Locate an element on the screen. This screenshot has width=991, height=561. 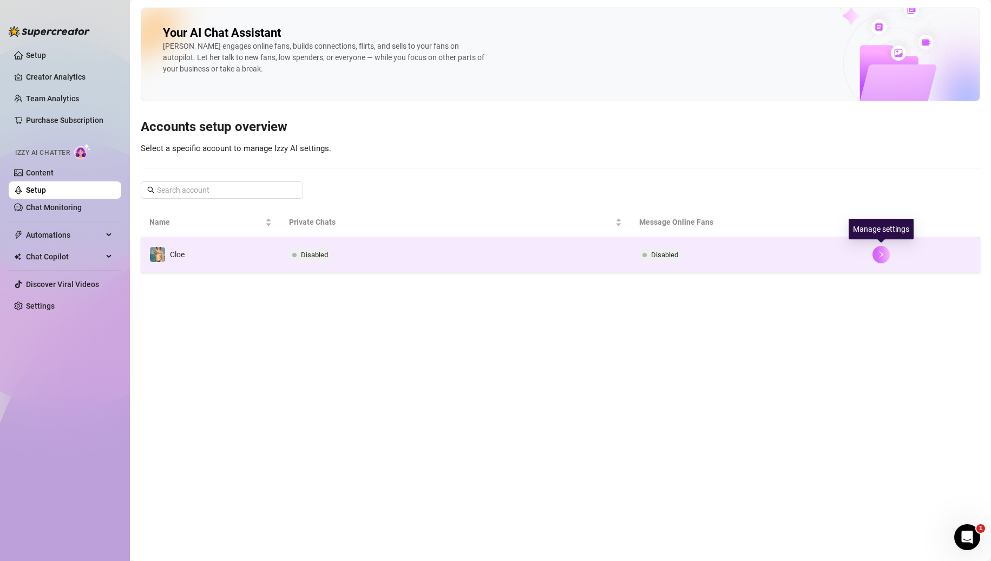
input: Search account is located at coordinates (222, 190).